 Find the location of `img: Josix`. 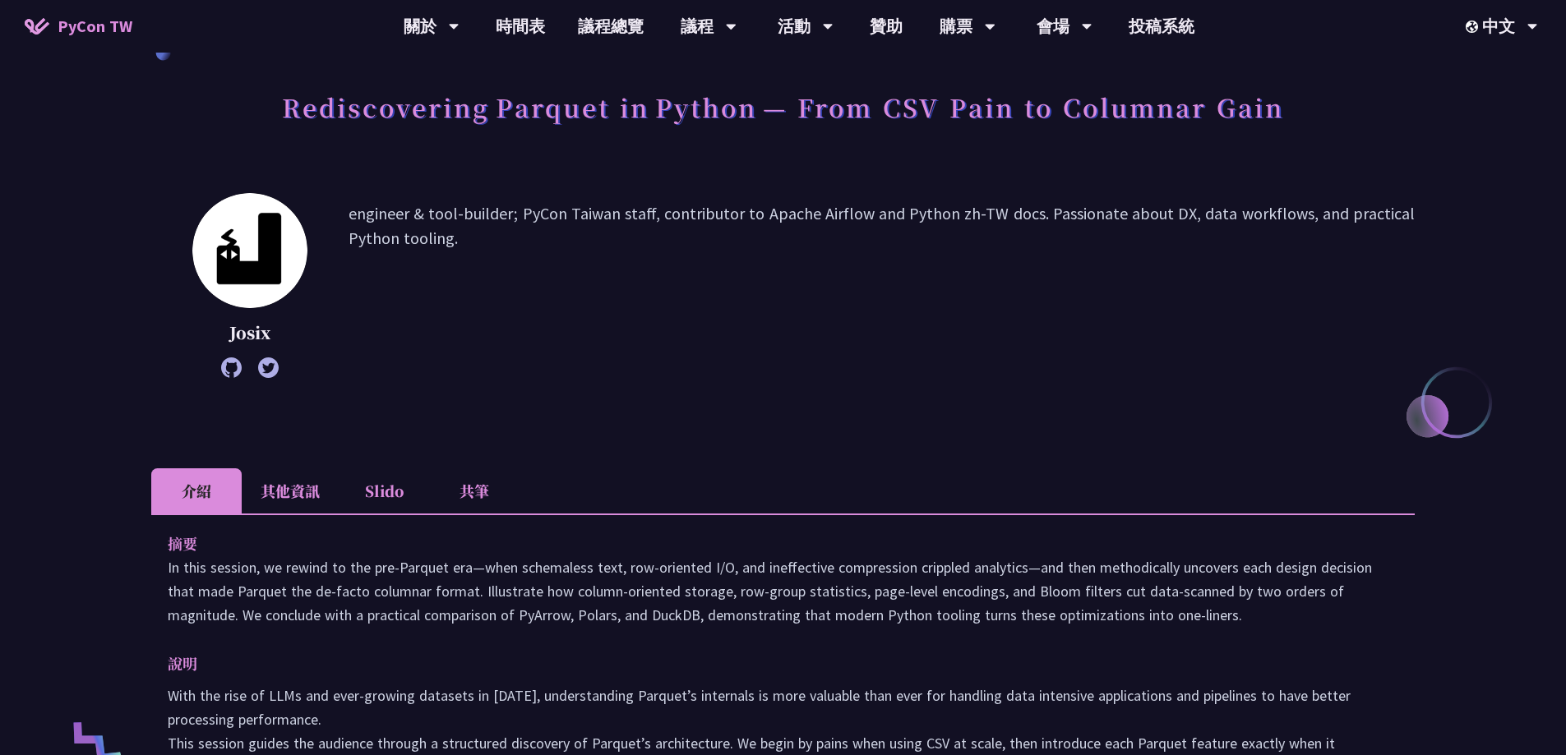

img: Josix is located at coordinates (250, 251).